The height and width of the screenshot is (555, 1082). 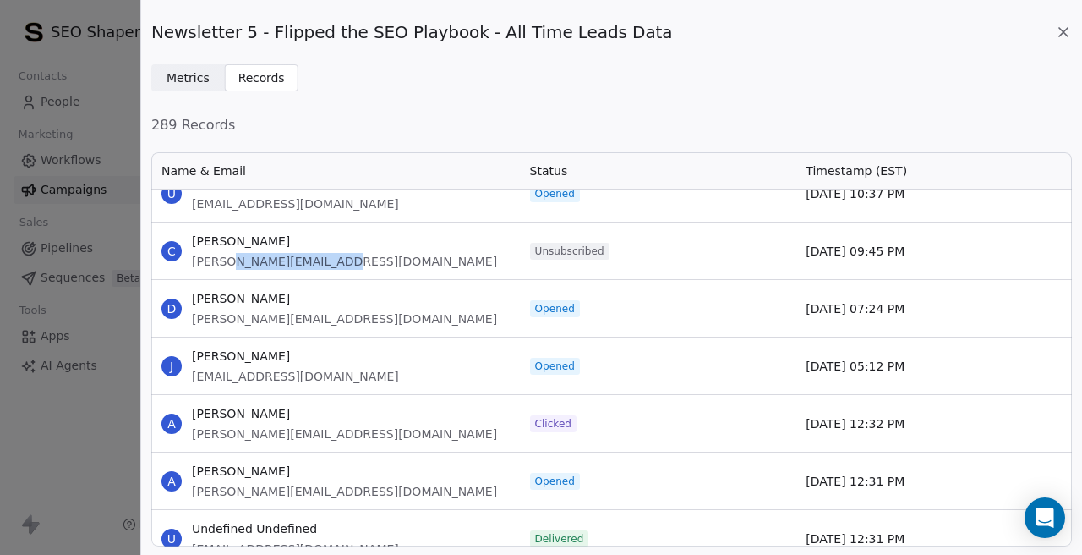 What do you see at coordinates (412, 32) in the screenshot?
I see `span: Newsletter 5 - Flipped the SEO Playbook - All Time Leads Data` at bounding box center [412, 32].